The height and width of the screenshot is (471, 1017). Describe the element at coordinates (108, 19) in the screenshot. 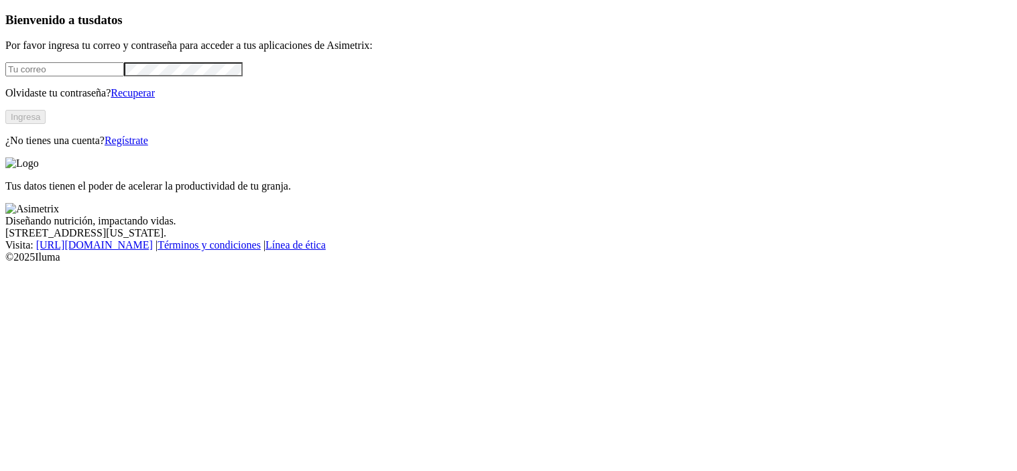

I see `span: datos` at that location.